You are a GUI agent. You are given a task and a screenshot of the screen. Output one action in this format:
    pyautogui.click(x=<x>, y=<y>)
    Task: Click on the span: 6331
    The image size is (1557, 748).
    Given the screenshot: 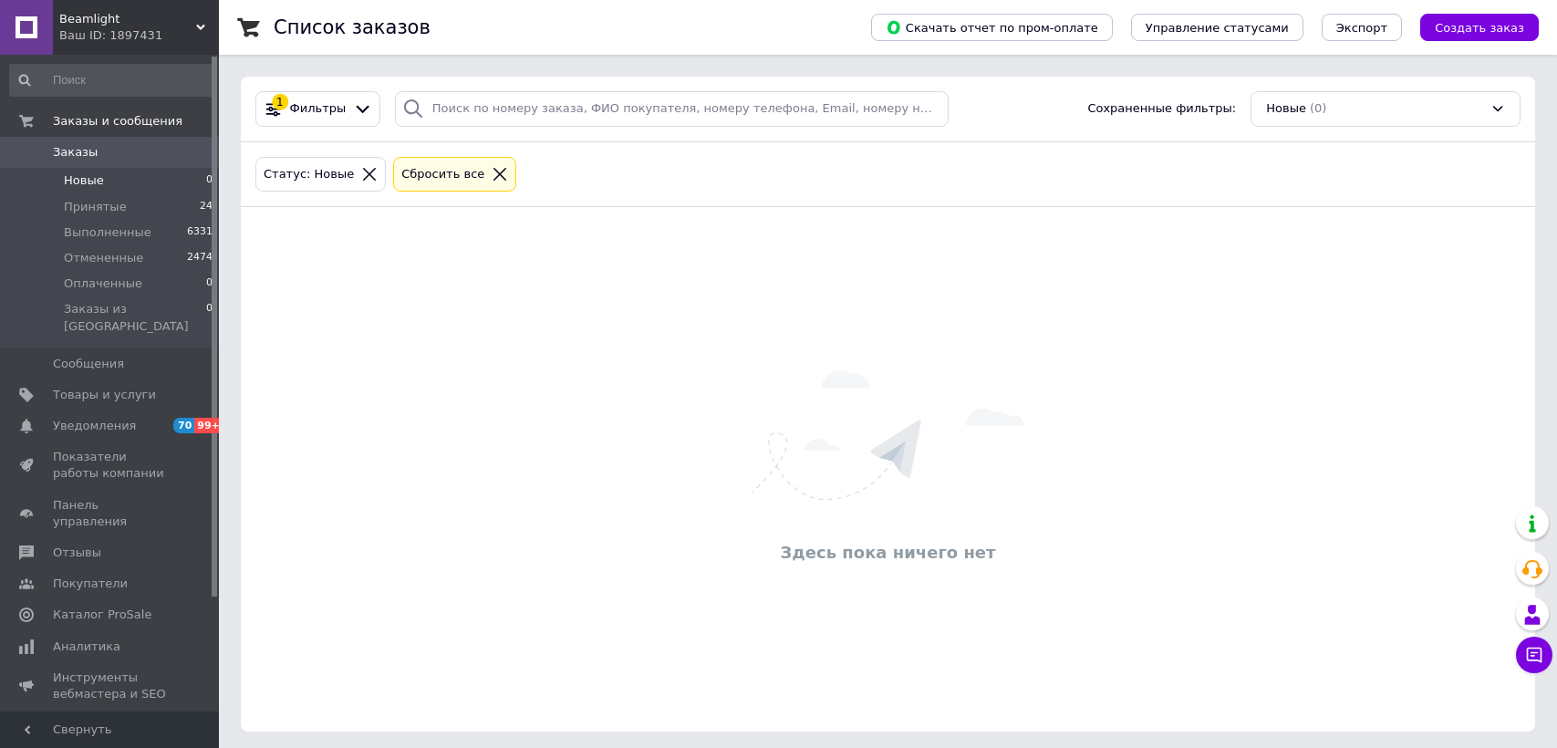 What is the action you would take?
    pyautogui.click(x=200, y=233)
    